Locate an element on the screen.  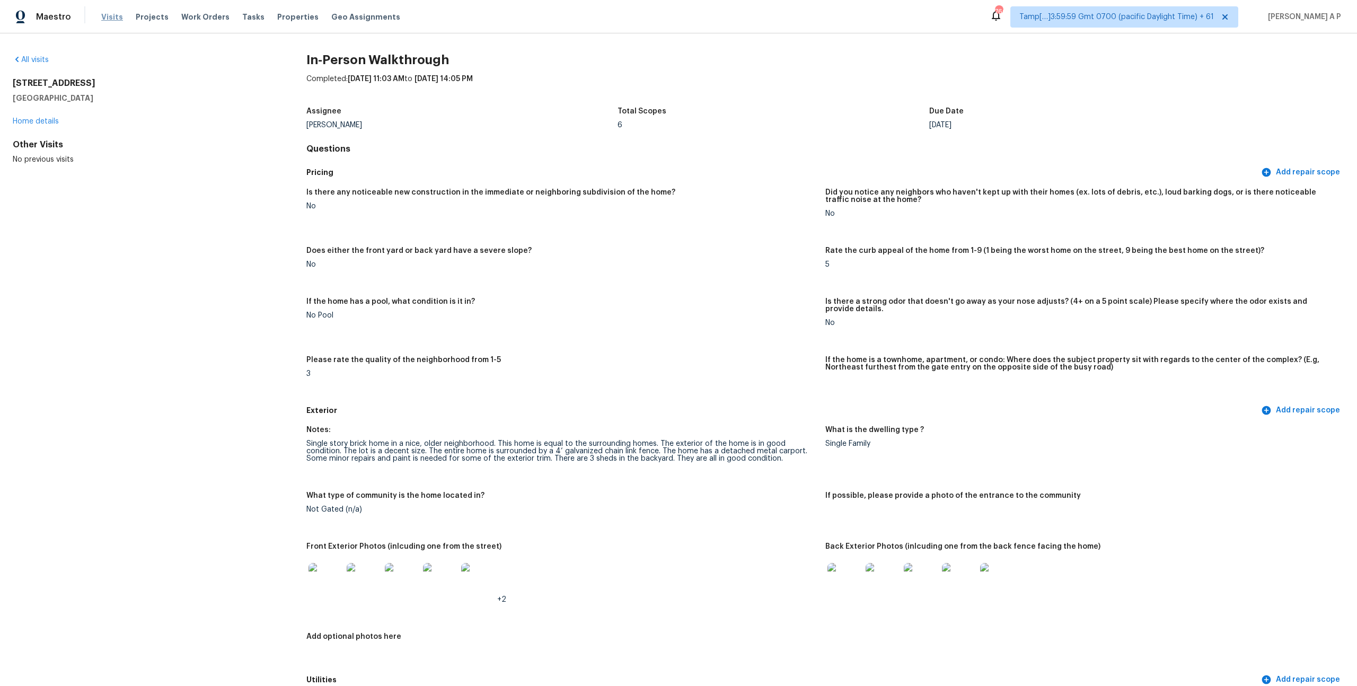
div: Completed: to is located at coordinates (825, 87).